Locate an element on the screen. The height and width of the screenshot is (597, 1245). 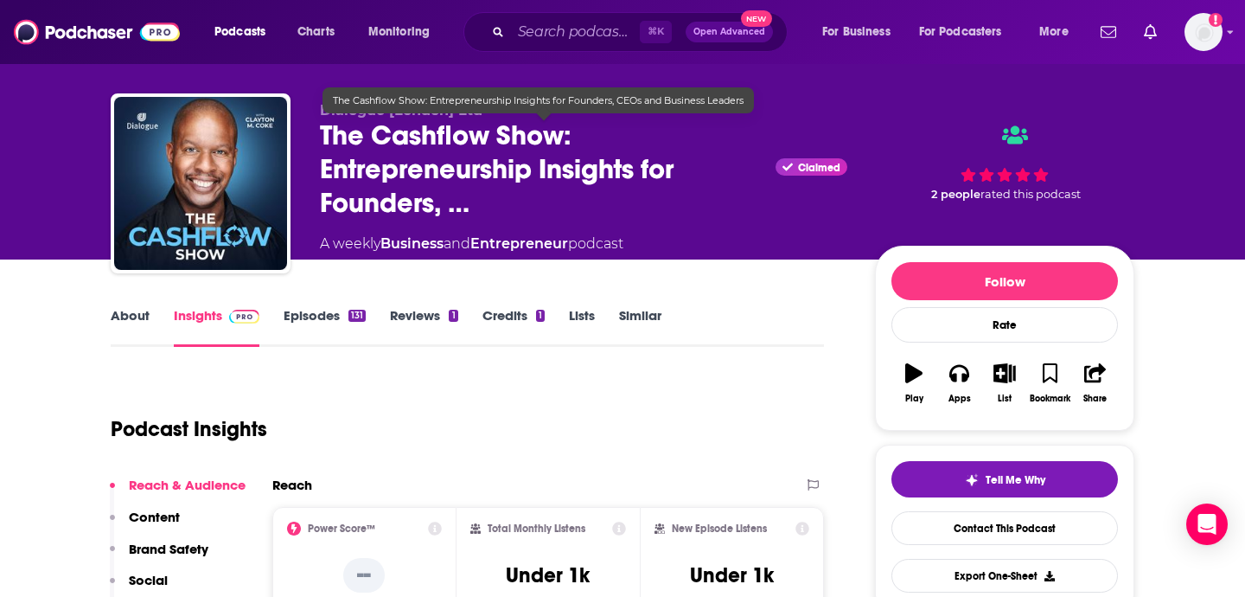
img: The Cashflow Show: Entrepreneurship Insights for Founders, CEOs and Business Leaders is located at coordinates (201, 183).